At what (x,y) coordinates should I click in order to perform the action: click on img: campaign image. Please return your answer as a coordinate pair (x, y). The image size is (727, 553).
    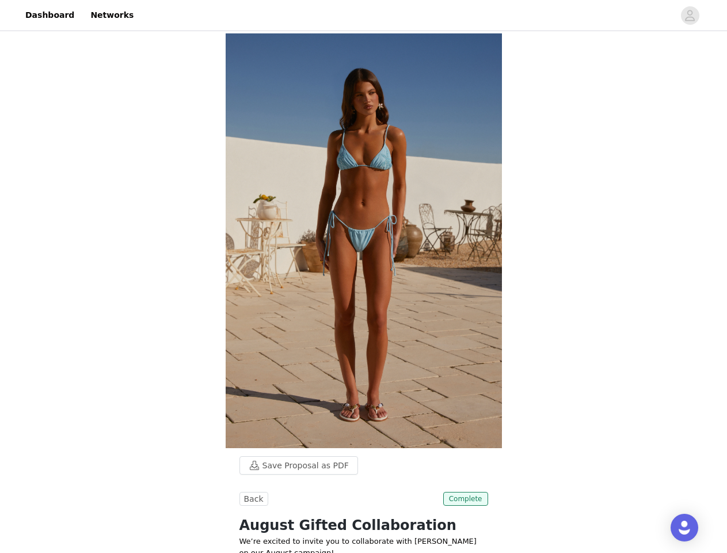
    Looking at the image, I should click on (364, 241).